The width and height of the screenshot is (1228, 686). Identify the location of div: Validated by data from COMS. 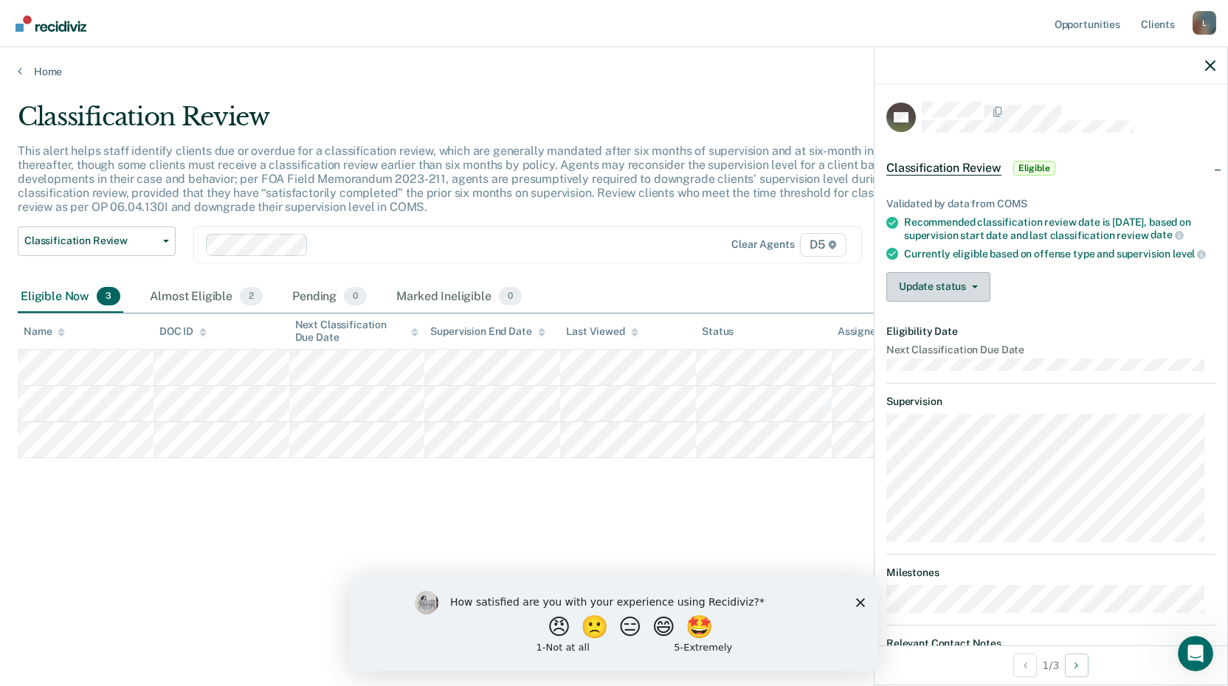
(1051, 204).